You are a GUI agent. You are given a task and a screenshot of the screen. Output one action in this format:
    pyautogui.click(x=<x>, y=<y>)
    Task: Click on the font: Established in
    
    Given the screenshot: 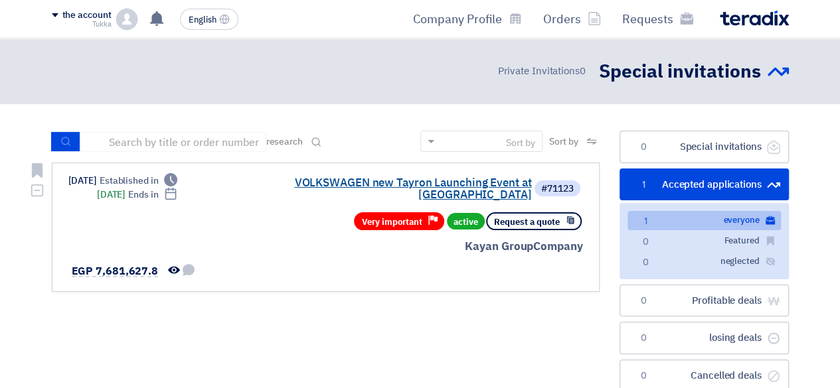 What is the action you would take?
    pyautogui.click(x=129, y=181)
    